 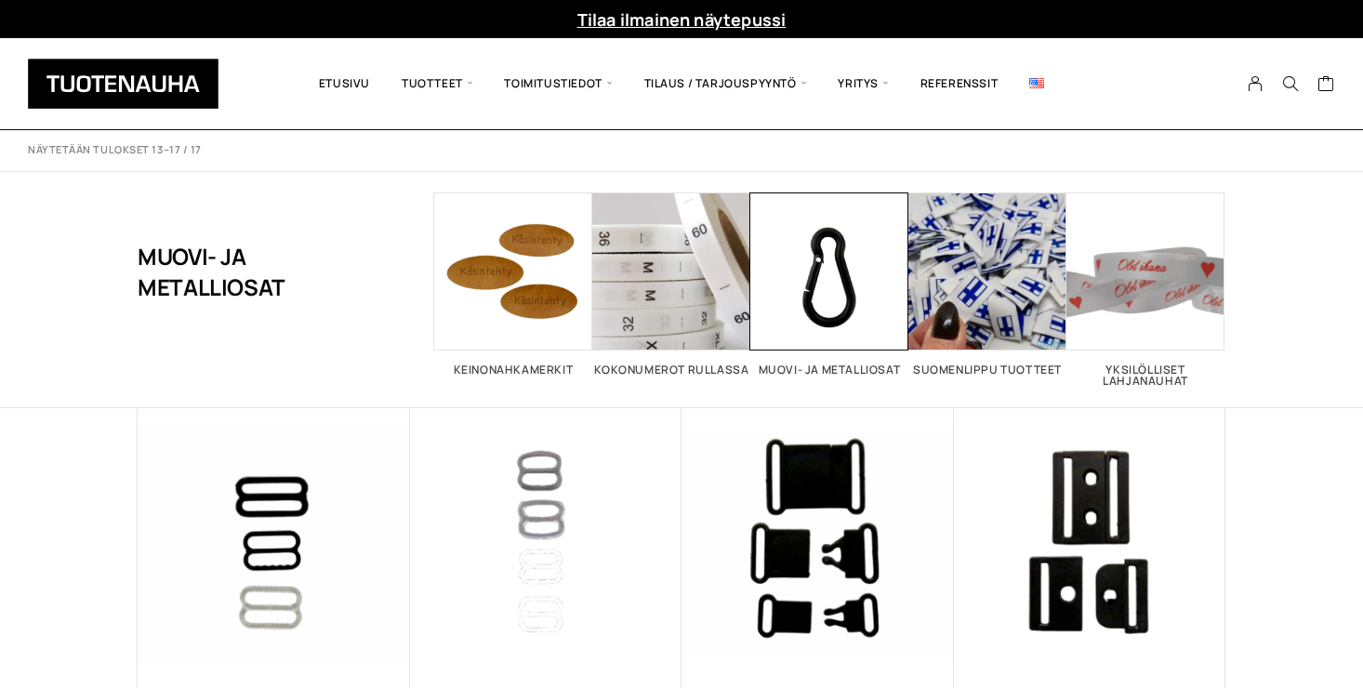 What do you see at coordinates (725, 84) in the screenshot?
I see `span: Tilaus / Tarjouspyyntö` at bounding box center [725, 84].